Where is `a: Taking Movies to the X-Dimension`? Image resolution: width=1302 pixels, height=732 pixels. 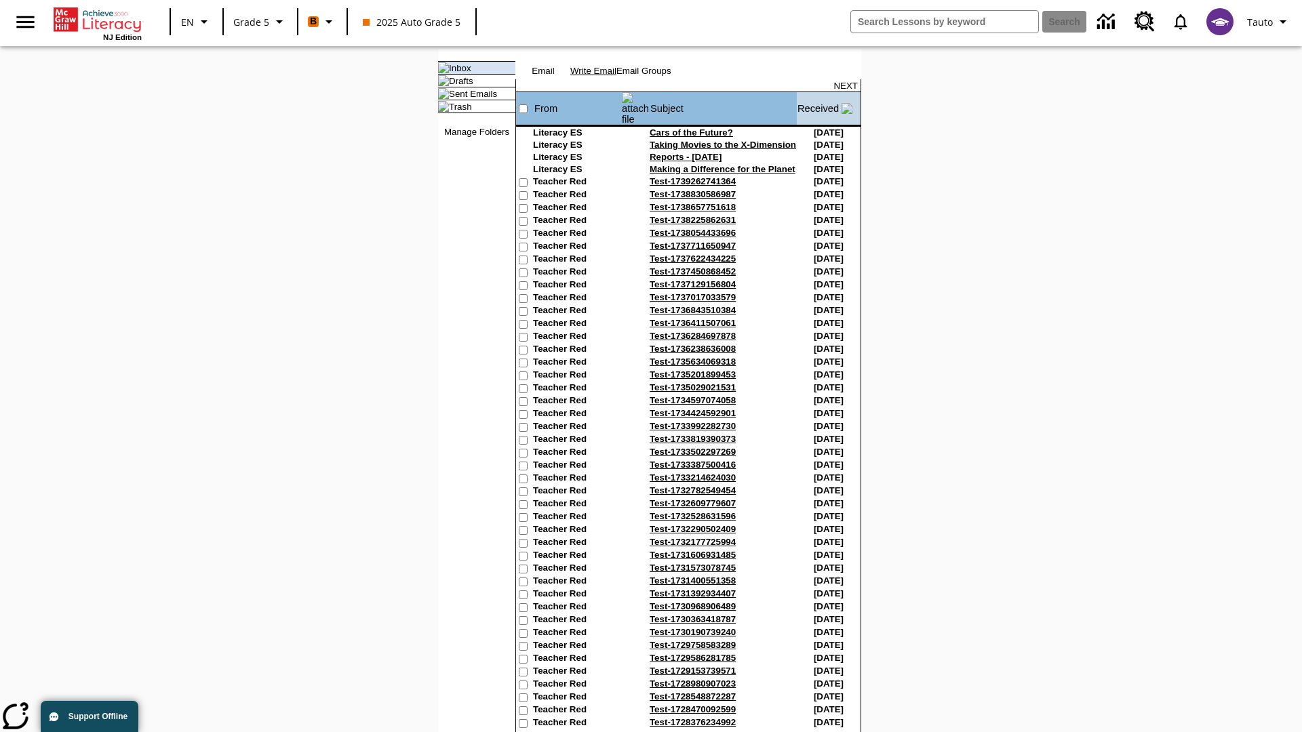
a: Taking Movies to the X-Dimension is located at coordinates (723, 144).